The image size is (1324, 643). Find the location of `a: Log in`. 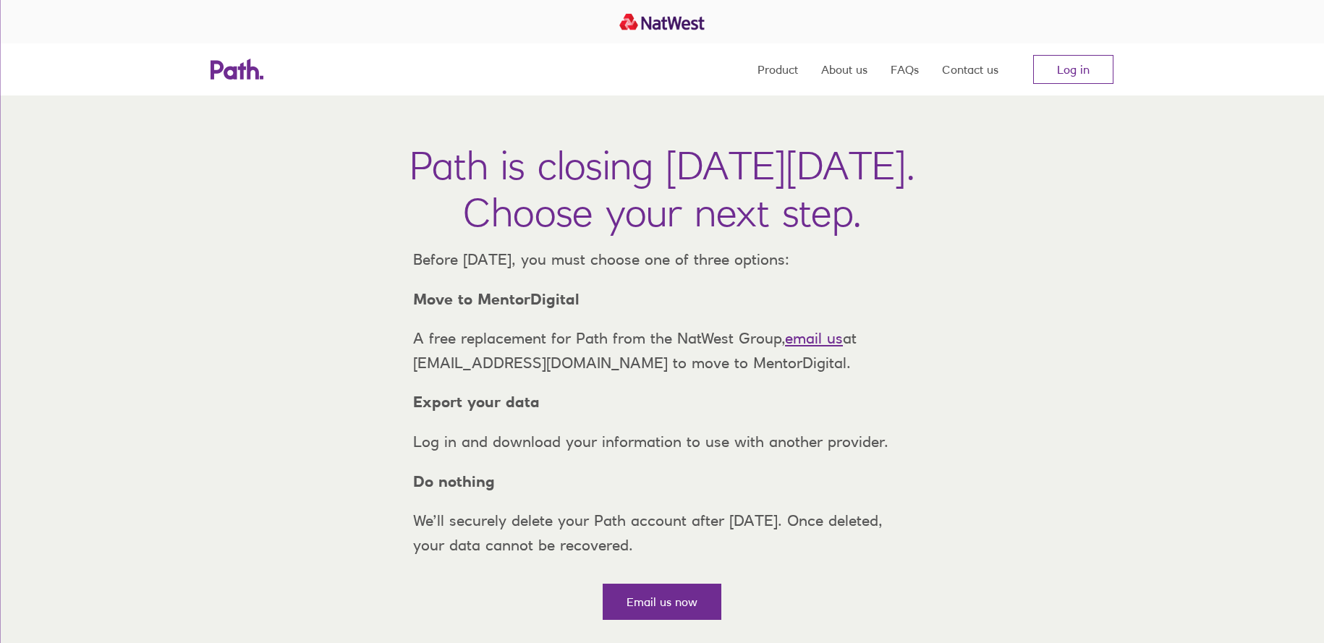

a: Log in is located at coordinates (1073, 69).